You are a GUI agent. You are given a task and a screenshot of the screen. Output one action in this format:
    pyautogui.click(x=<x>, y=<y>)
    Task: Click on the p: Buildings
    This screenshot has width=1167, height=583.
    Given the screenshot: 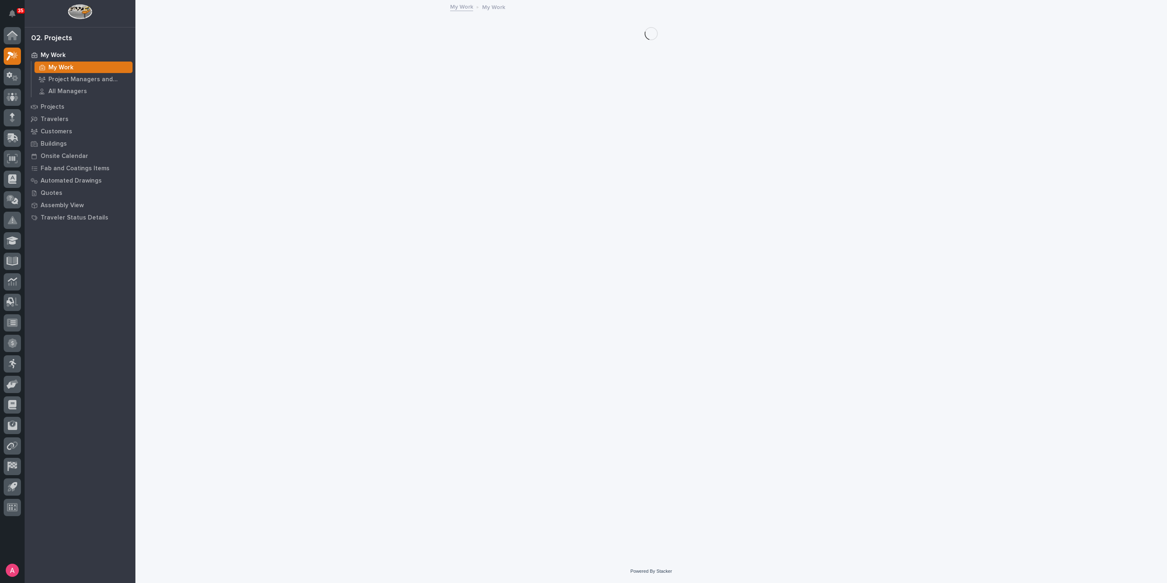 What is the action you would take?
    pyautogui.click(x=54, y=144)
    